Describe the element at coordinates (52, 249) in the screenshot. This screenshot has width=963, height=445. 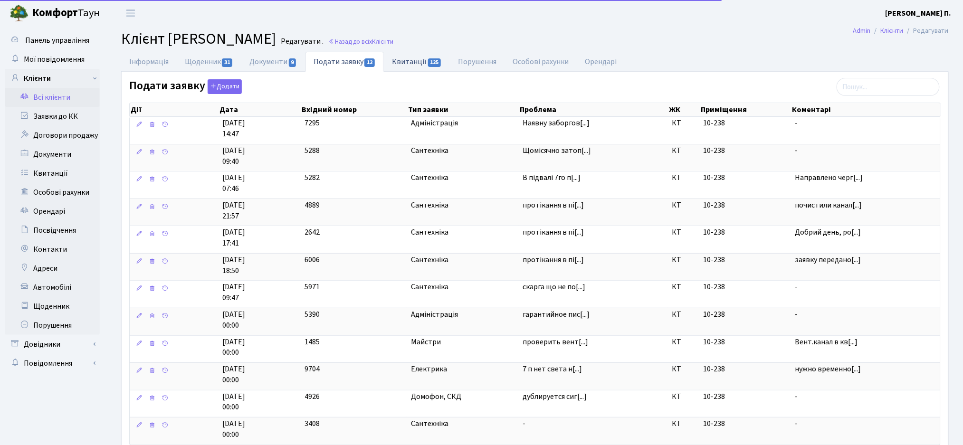
I see `a: Контакти` at that location.